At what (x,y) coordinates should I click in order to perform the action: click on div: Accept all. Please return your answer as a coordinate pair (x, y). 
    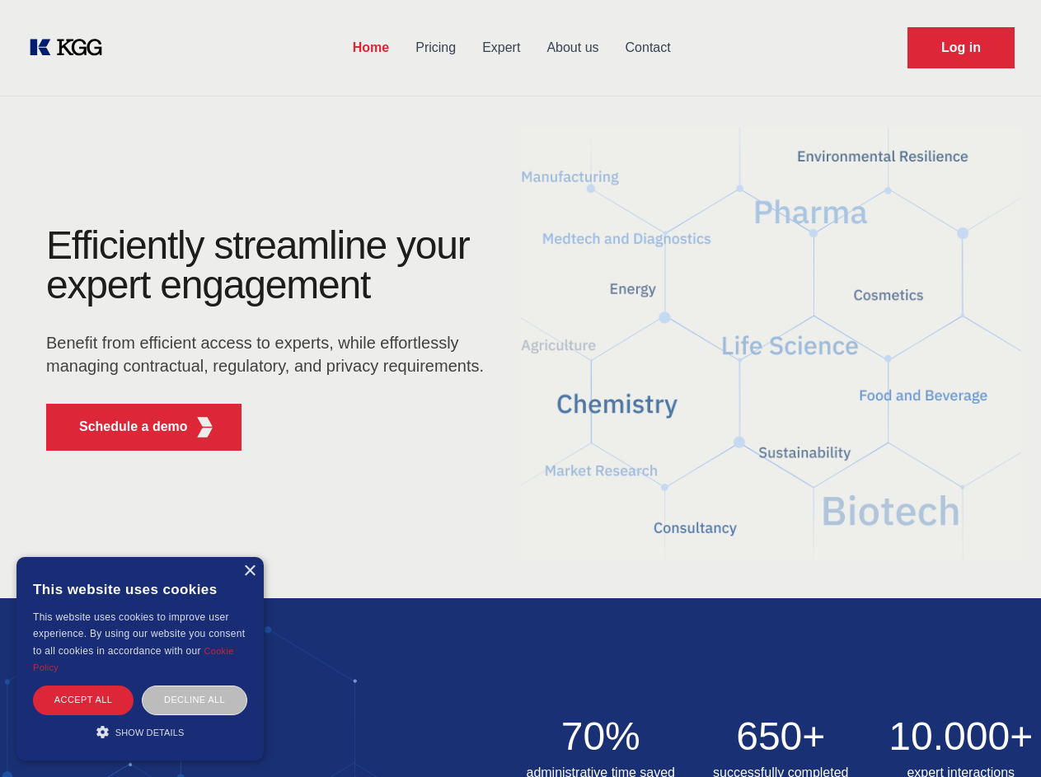
    Looking at the image, I should click on (83, 700).